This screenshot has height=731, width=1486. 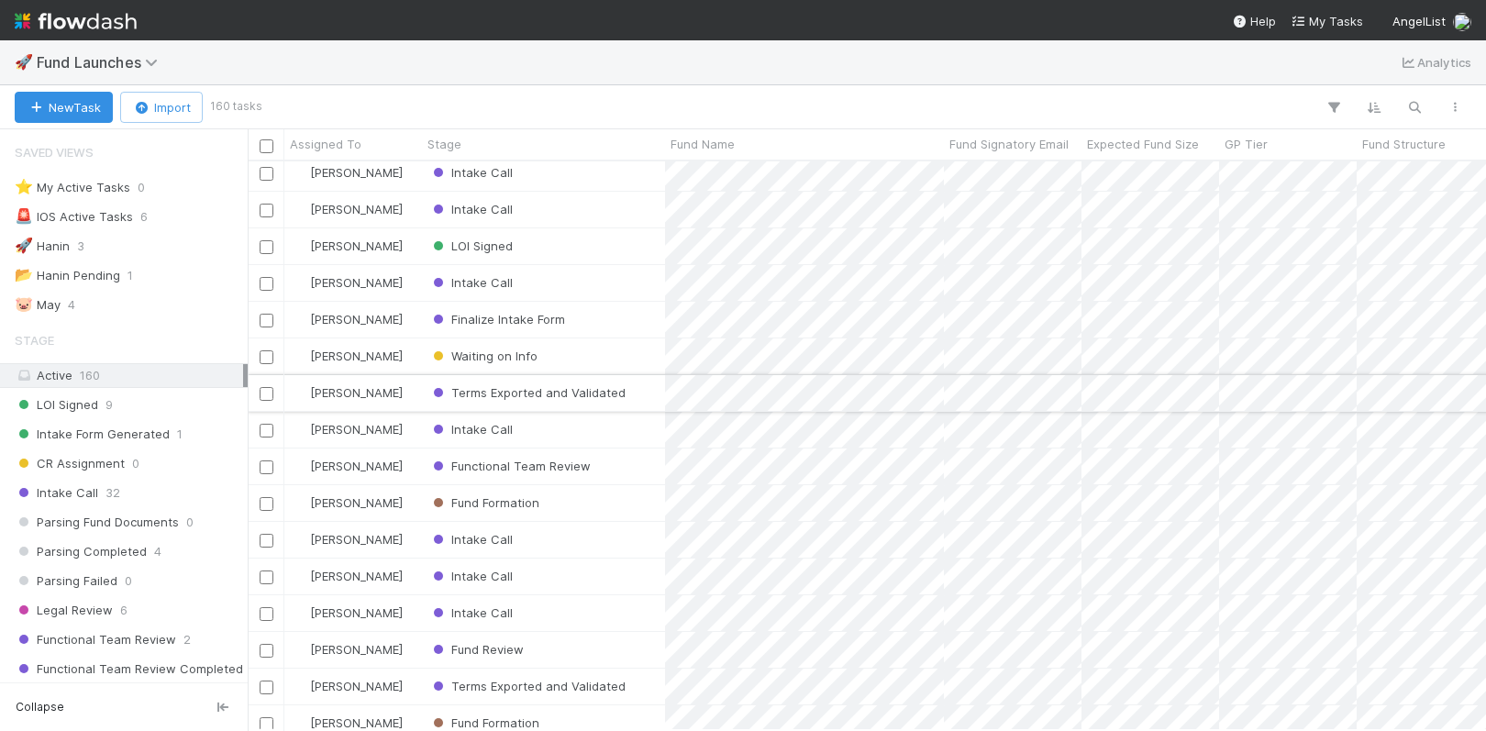 What do you see at coordinates (63, 107) in the screenshot?
I see `button: NewTask` at bounding box center [63, 107].